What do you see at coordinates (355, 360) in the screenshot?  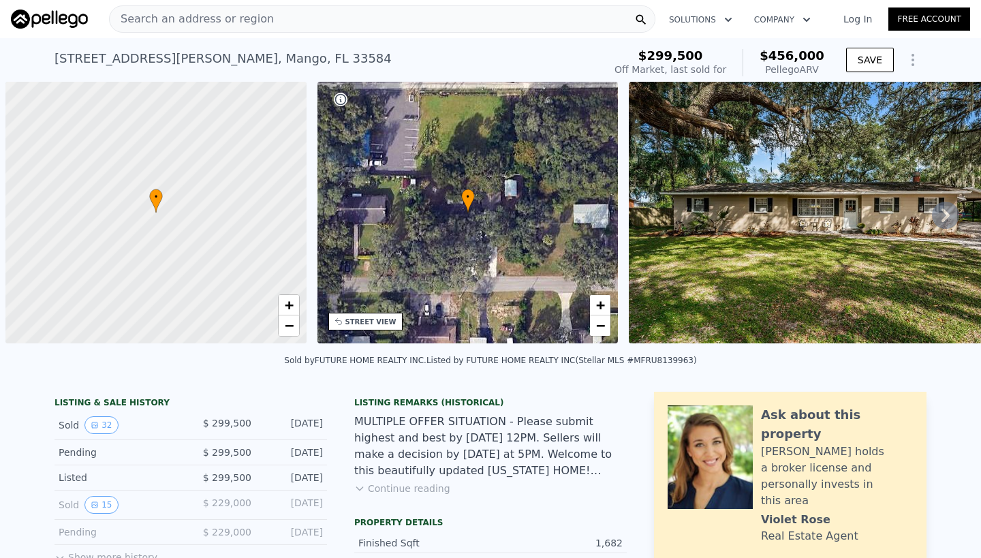 I see `div: Sold by FUTURE HOME REALTY INC .` at bounding box center [355, 360].